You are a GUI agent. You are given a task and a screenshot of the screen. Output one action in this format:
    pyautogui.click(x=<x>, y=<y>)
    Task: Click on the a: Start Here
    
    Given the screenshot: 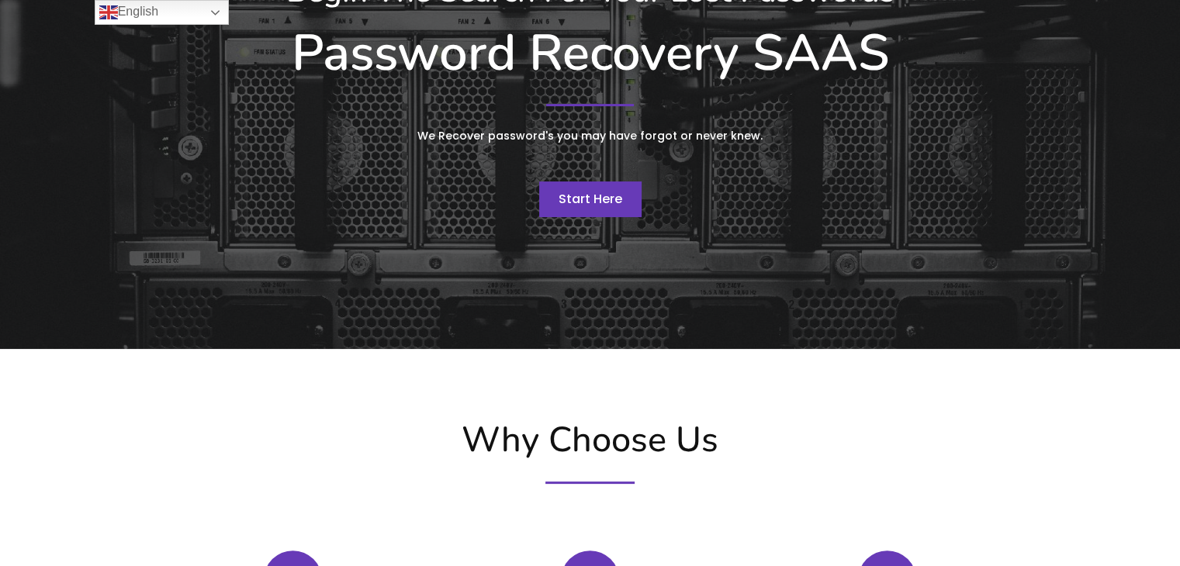 What is the action you would take?
    pyautogui.click(x=590, y=199)
    